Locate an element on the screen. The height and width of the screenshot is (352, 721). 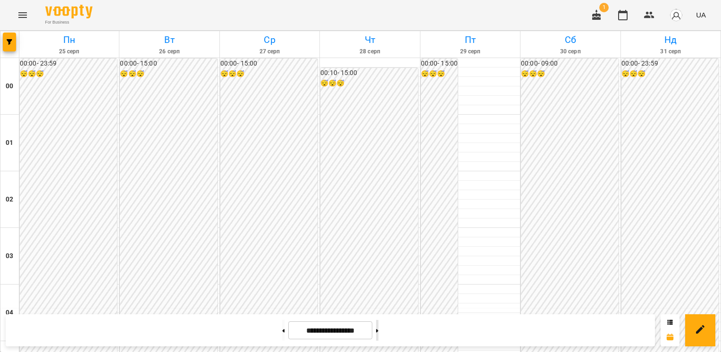
h6: 00:10 - 15:00 is located at coordinates (369, 73).